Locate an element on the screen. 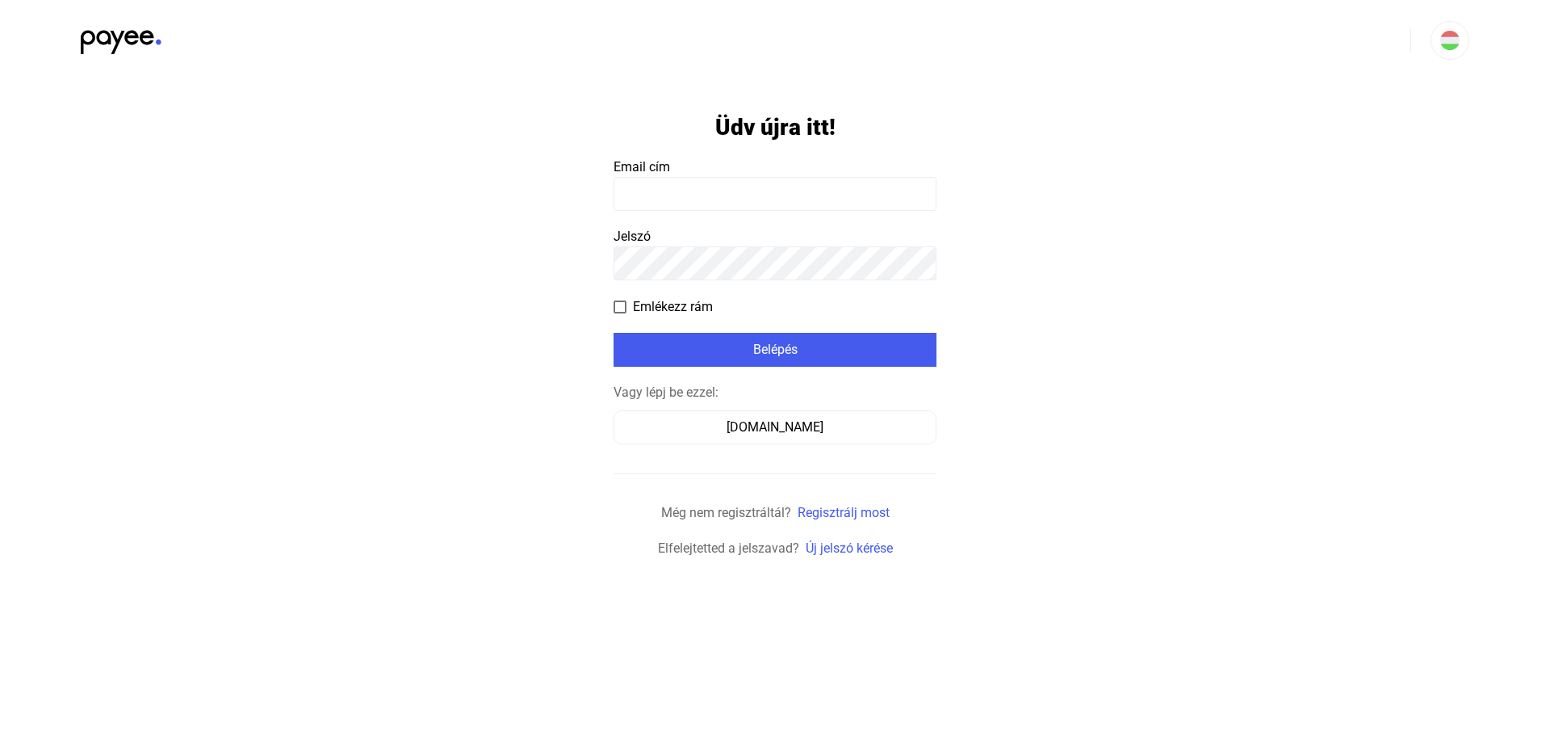  img: black-payee-blue-dot.svg is located at coordinates (121, 37).